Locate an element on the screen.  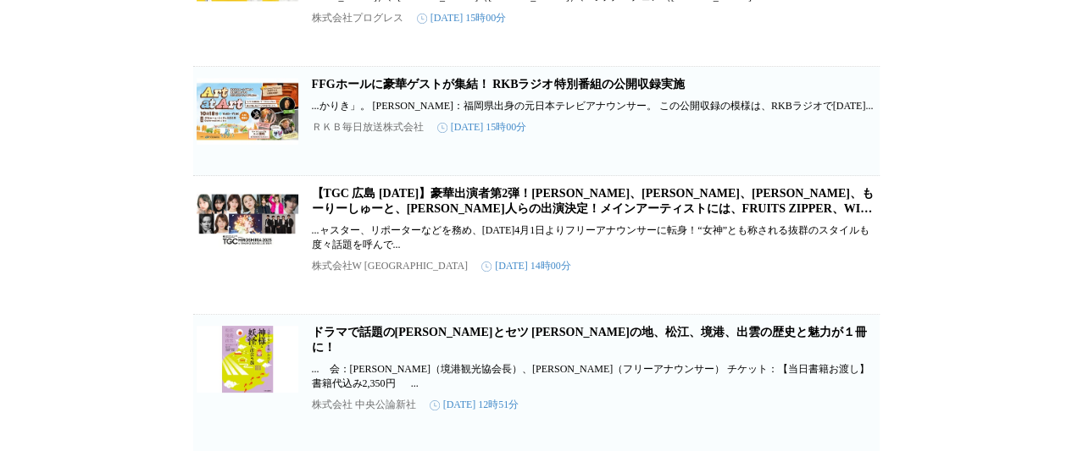
p: 株式会社 中央公論新社 is located at coordinates (363, 405).